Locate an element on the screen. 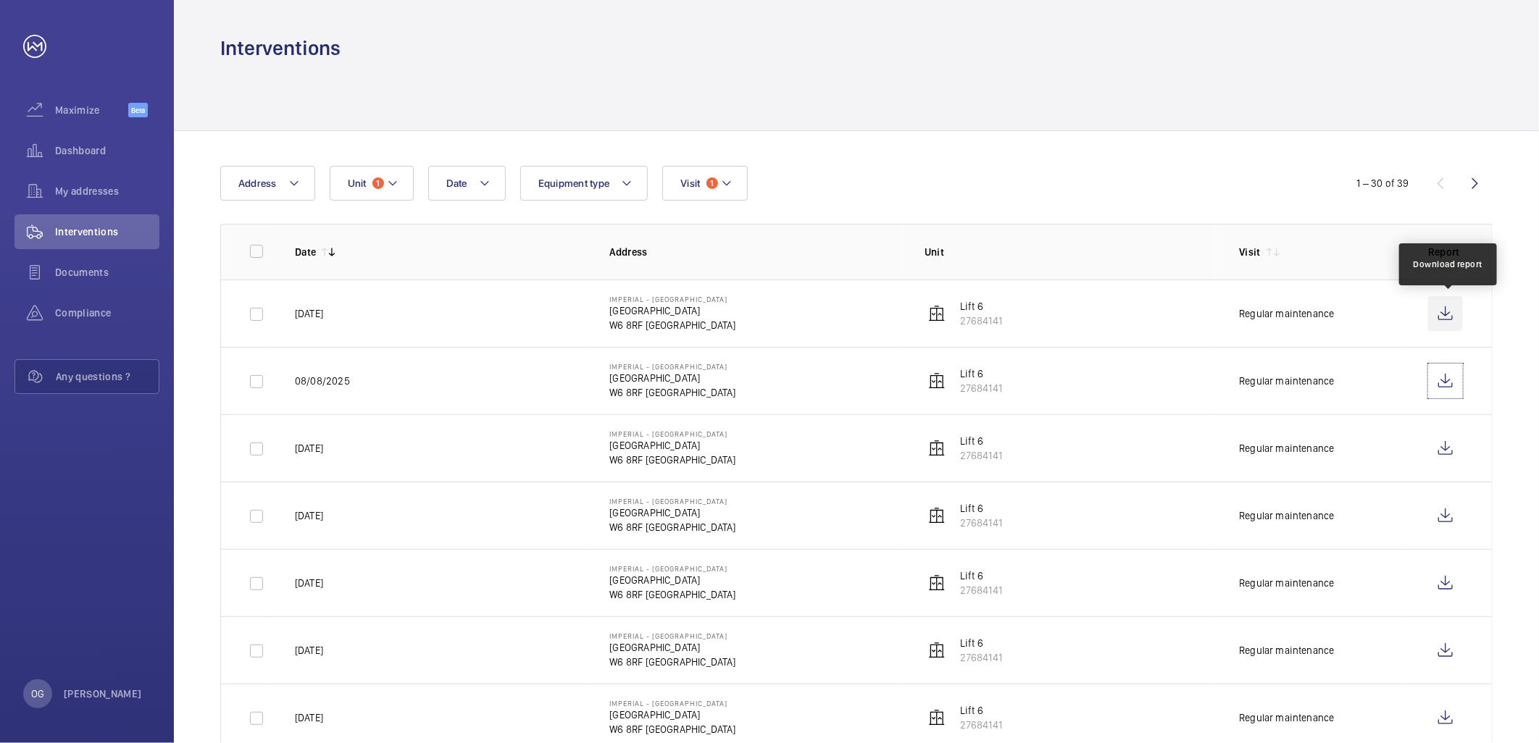 Image resolution: width=1539 pixels, height=743 pixels. p: Date is located at coordinates (305, 252).